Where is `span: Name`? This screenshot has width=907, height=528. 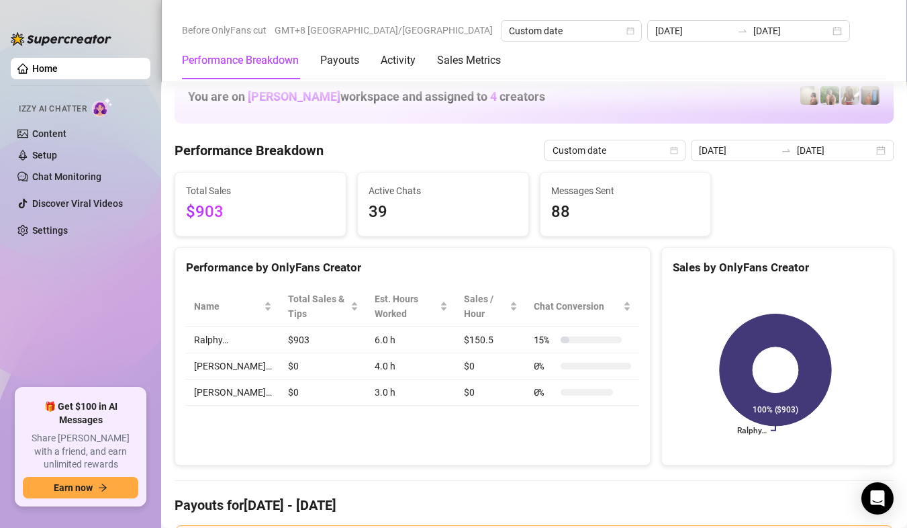 span: Name is located at coordinates (228, 306).